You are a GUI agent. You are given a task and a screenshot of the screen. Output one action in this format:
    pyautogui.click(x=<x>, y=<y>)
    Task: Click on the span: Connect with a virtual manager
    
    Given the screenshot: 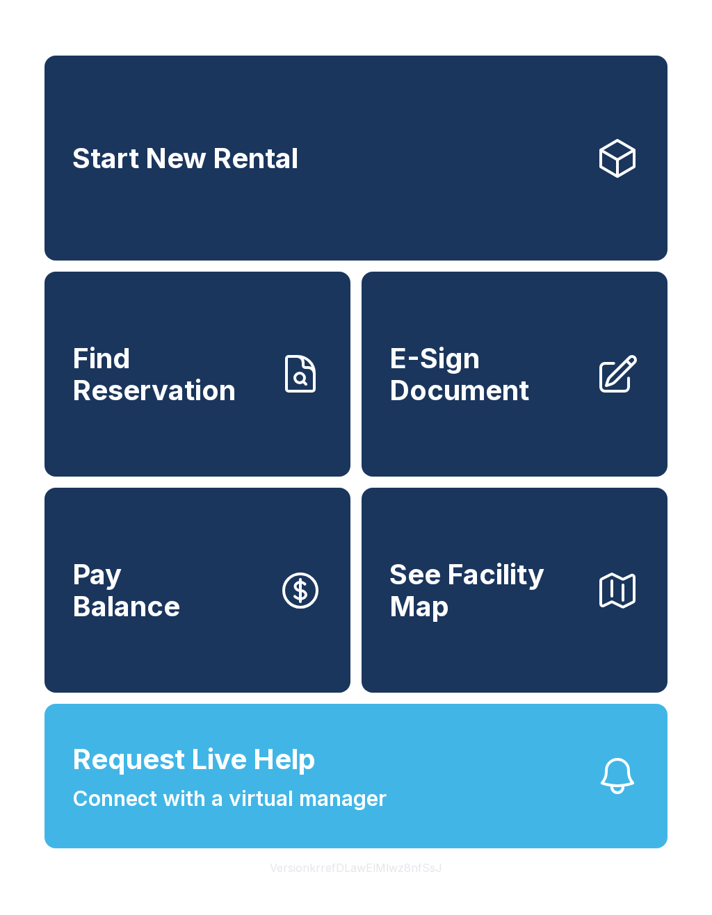 What is the action you would take?
    pyautogui.click(x=229, y=798)
    